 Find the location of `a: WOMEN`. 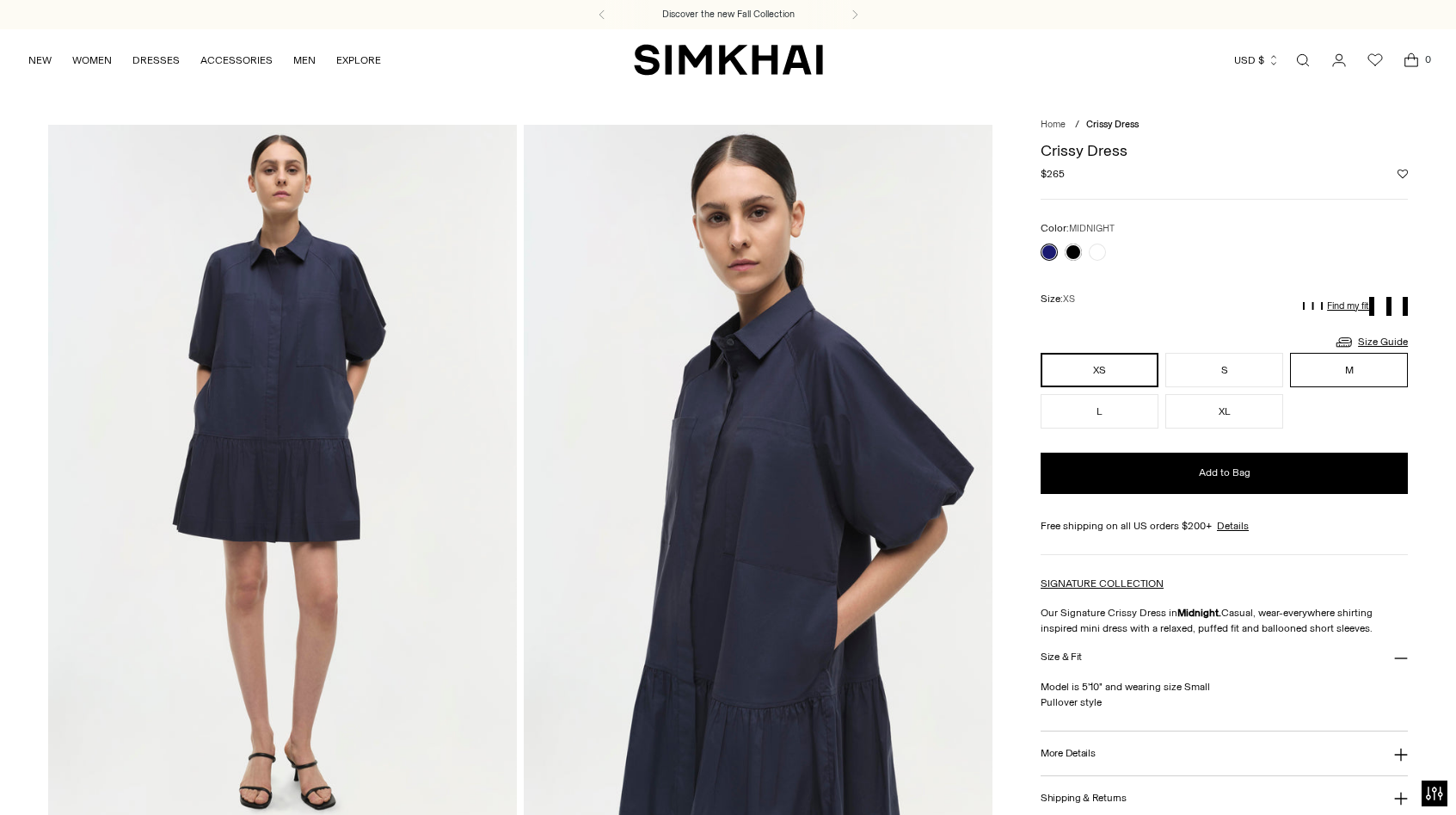

a: WOMEN is located at coordinates (92, 60).